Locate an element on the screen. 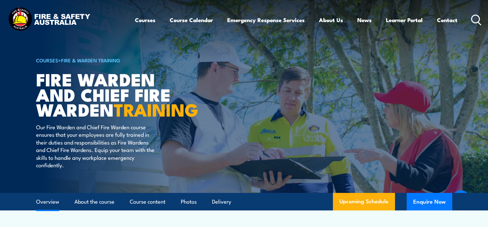  strong: TRAINING is located at coordinates (156, 109).